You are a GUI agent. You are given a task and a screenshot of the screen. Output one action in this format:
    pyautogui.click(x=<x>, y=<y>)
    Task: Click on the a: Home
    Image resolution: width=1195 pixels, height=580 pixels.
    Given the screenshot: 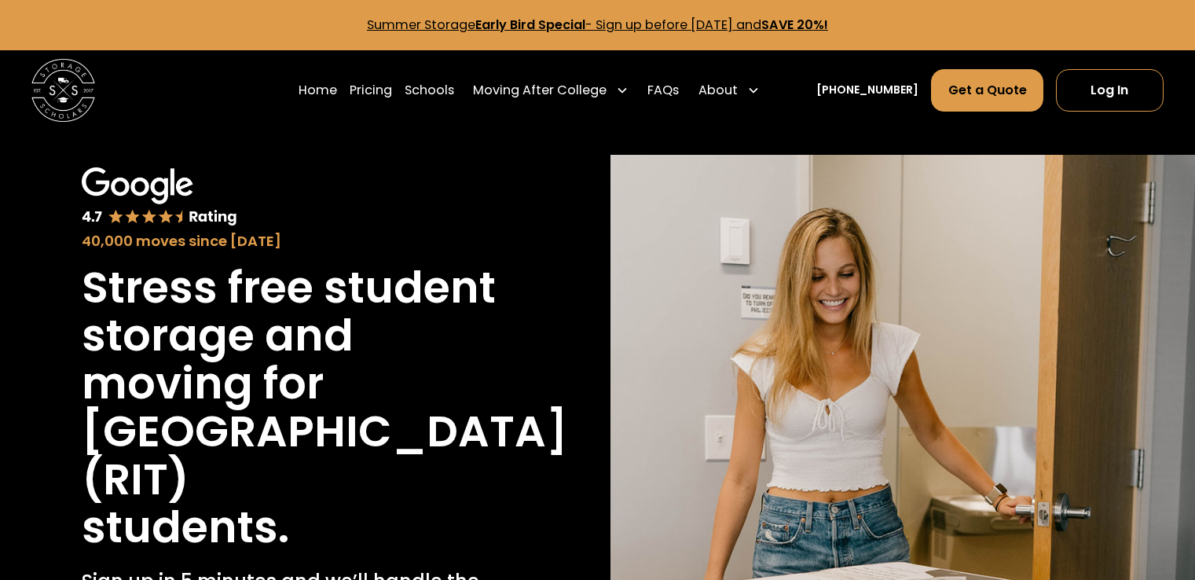 What is the action you would take?
    pyautogui.click(x=317, y=90)
    